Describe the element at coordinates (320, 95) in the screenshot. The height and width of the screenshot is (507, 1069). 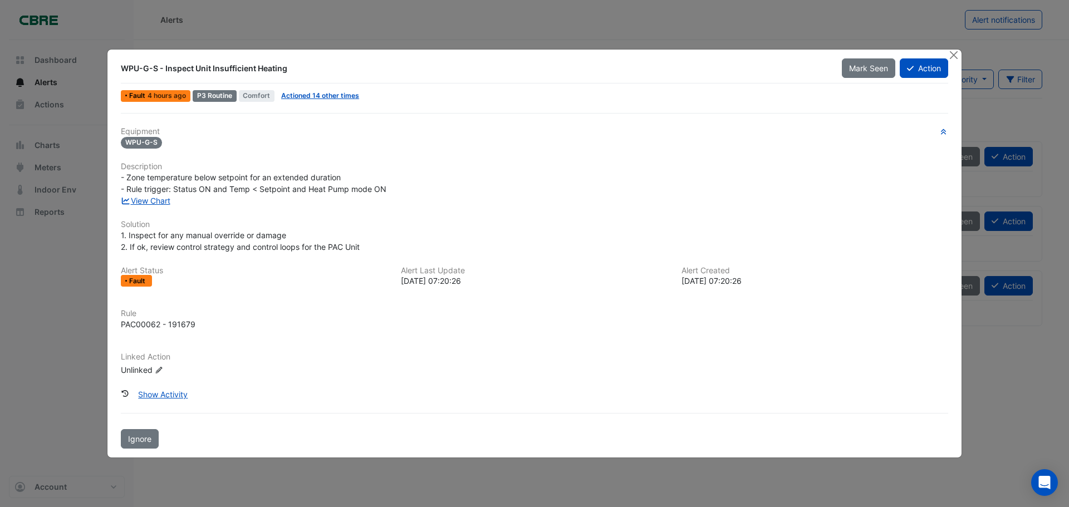
I see `a: Actioned 14 other times` at that location.